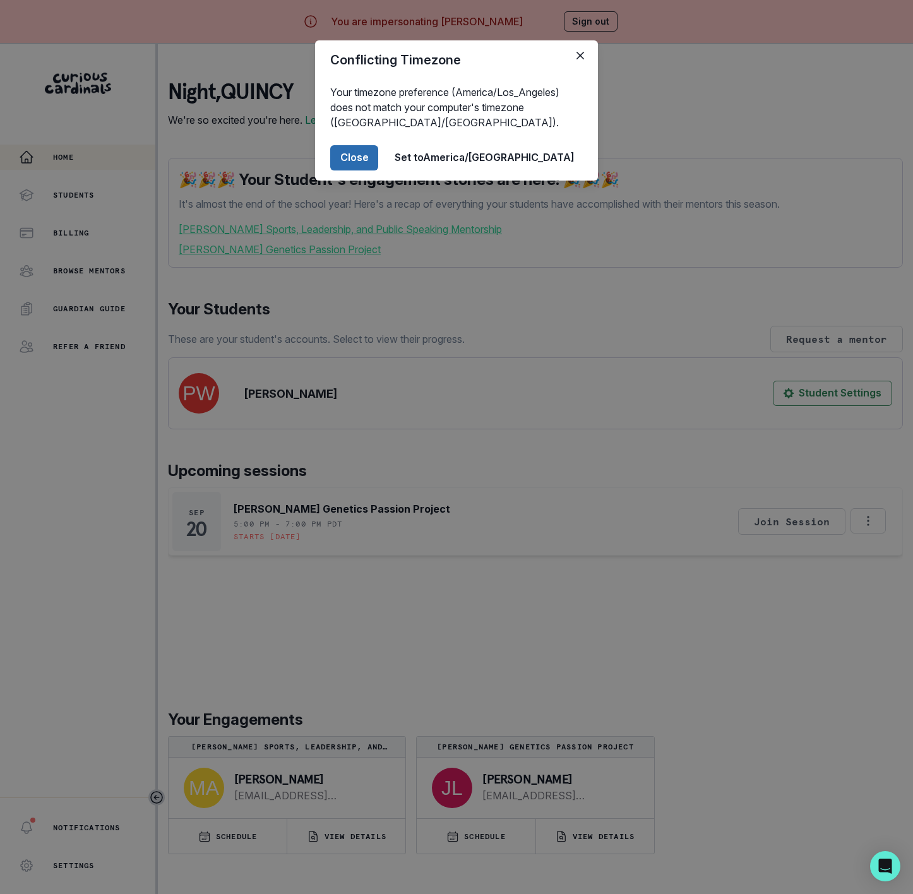 The width and height of the screenshot is (913, 894). I want to click on header: Conflicting Timezone, so click(456, 60).